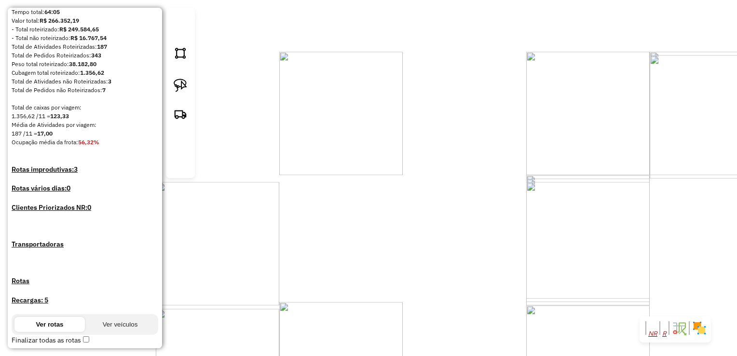 The height and width of the screenshot is (356, 737). I want to click on strong: 17,00, so click(45, 133).